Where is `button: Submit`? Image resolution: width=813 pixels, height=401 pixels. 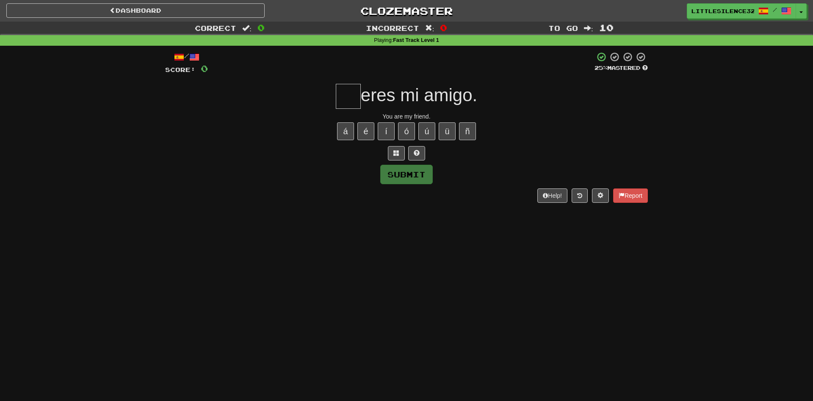 button: Submit is located at coordinates (407, 174).